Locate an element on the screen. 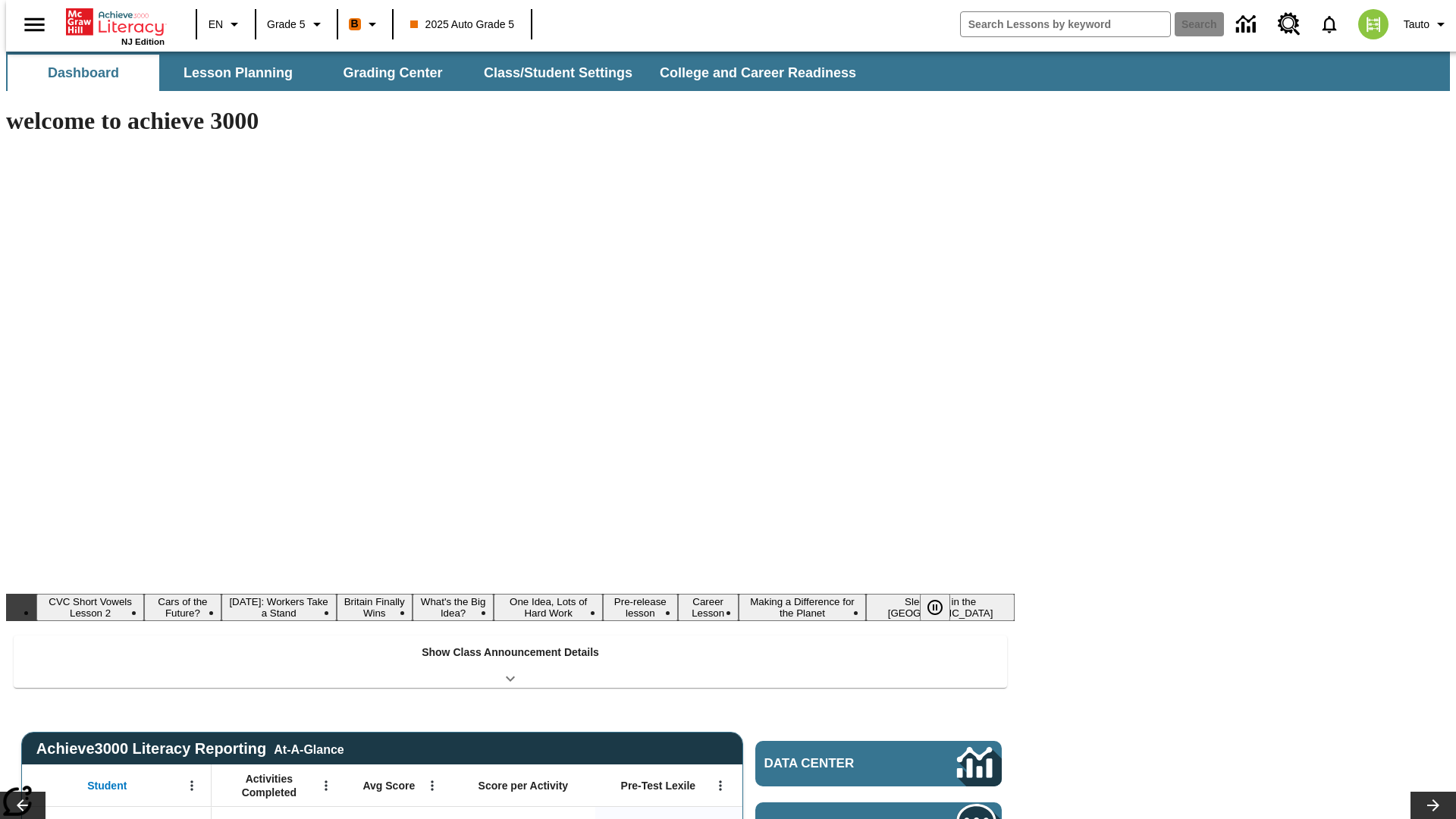  button: Lesson carousel, Next is located at coordinates (1433, 805).